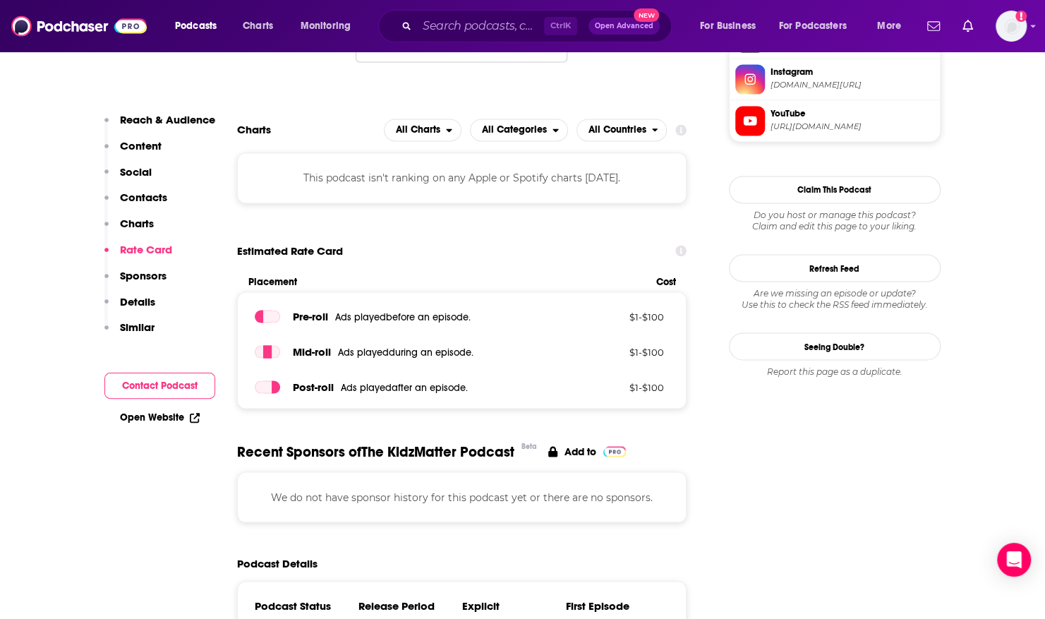 This screenshot has height=619, width=1045. Describe the element at coordinates (146, 249) in the screenshot. I see `p: Rate Card` at that location.